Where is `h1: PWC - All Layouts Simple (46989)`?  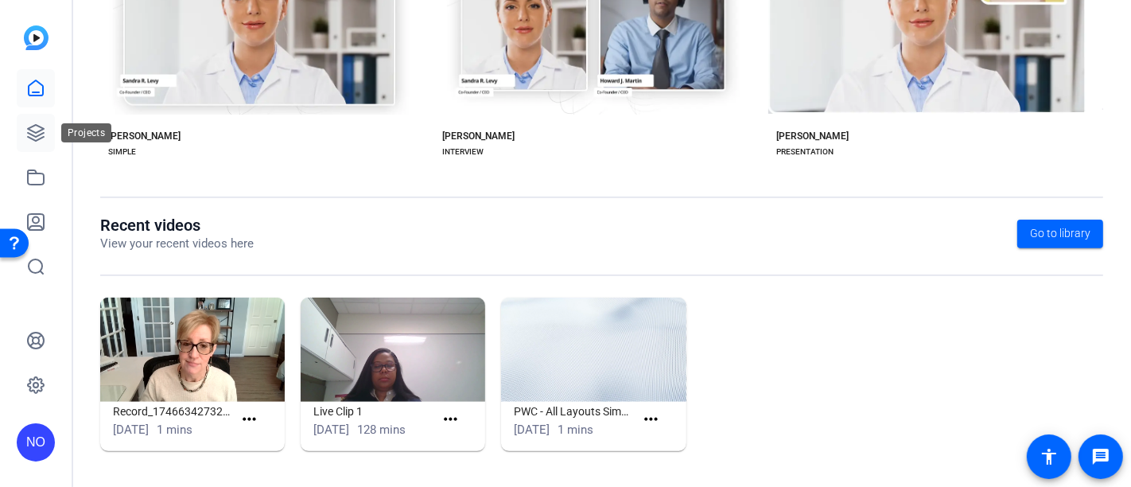 h1: PWC - All Layouts Simple (46989) is located at coordinates (573, 411).